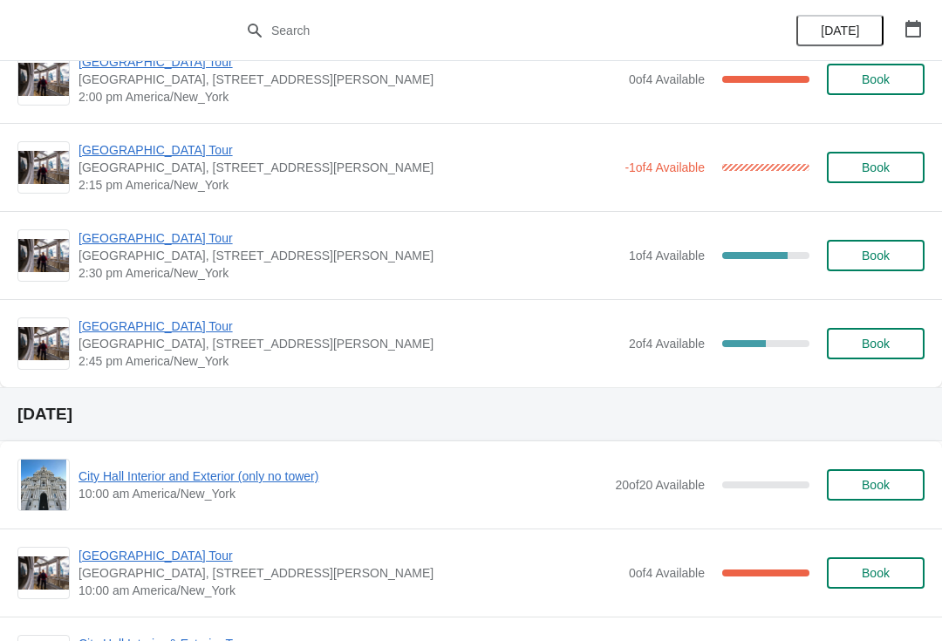 Image resolution: width=942 pixels, height=641 pixels. I want to click on span: 2:15 pm America/New_York, so click(347, 185).